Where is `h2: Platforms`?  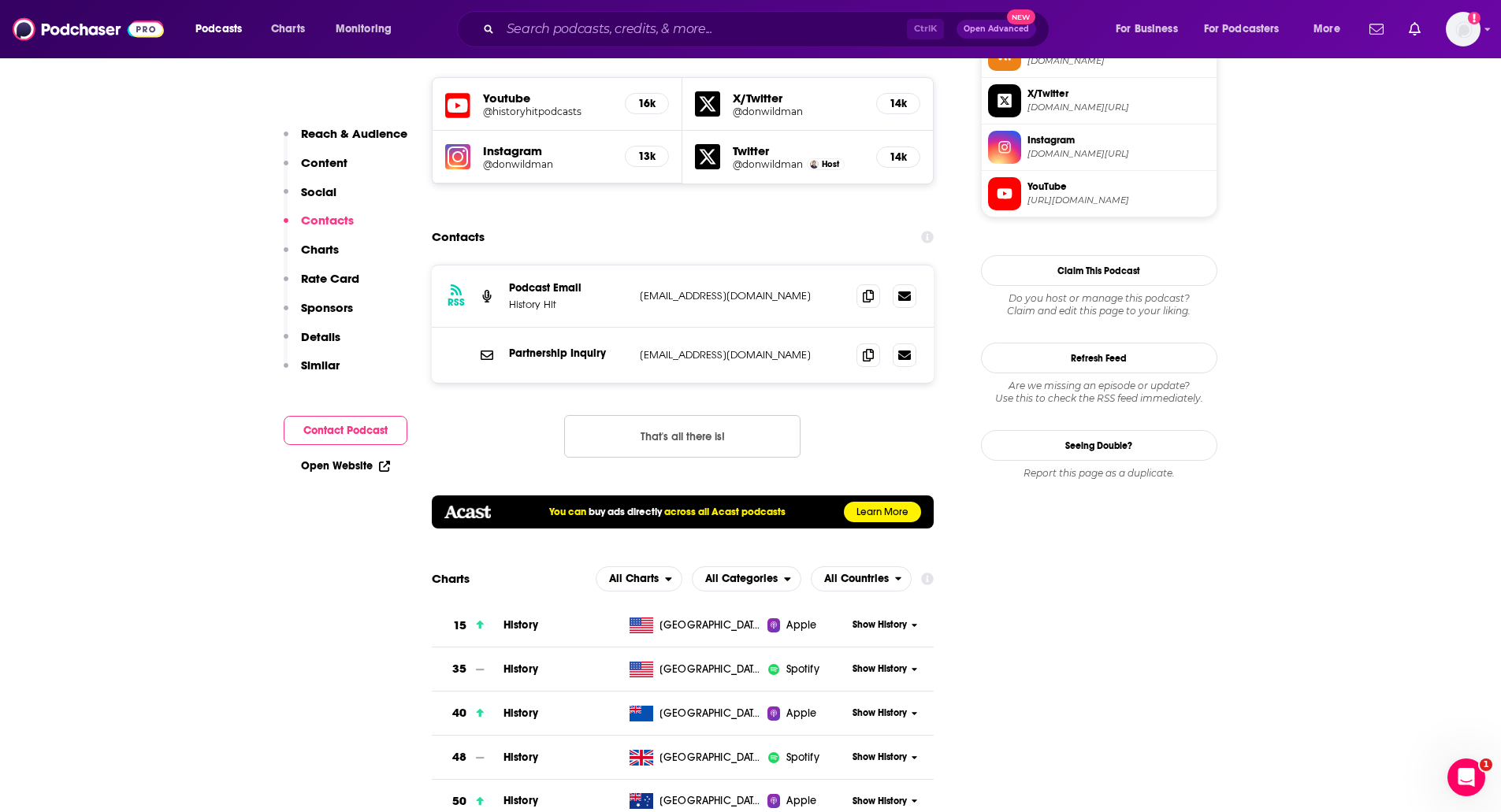
h2: Platforms is located at coordinates (639, 579).